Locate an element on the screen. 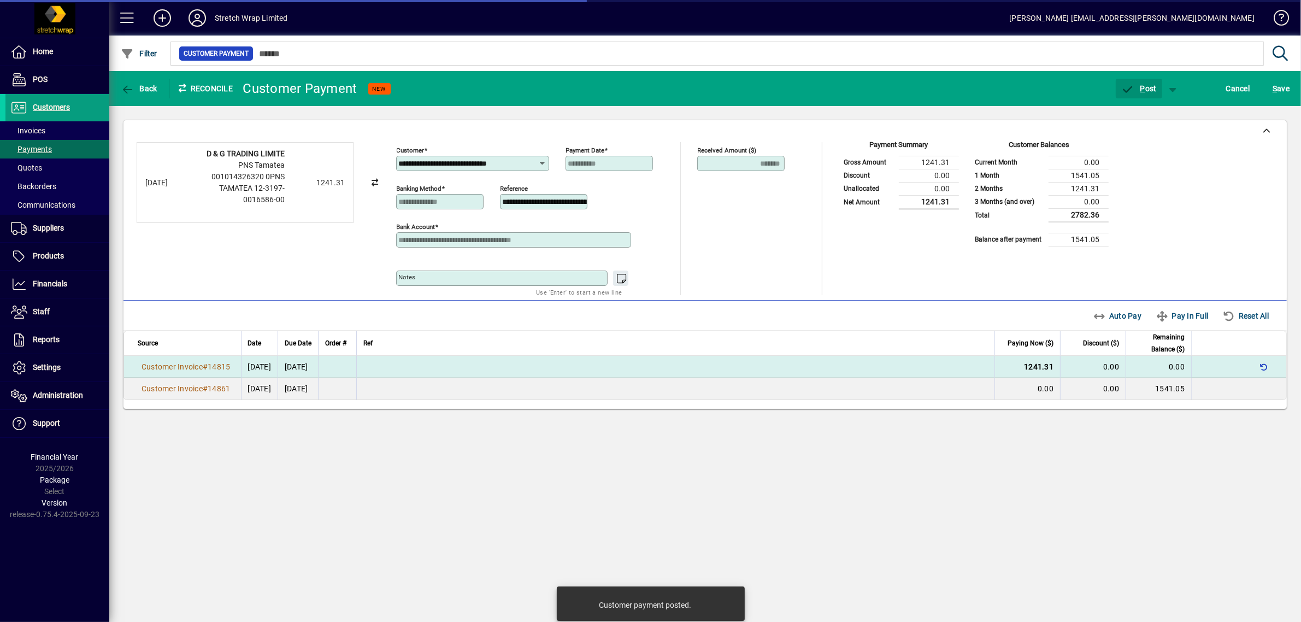 The height and width of the screenshot is (622, 1301). span: Auto Pay is located at coordinates (1117, 316).